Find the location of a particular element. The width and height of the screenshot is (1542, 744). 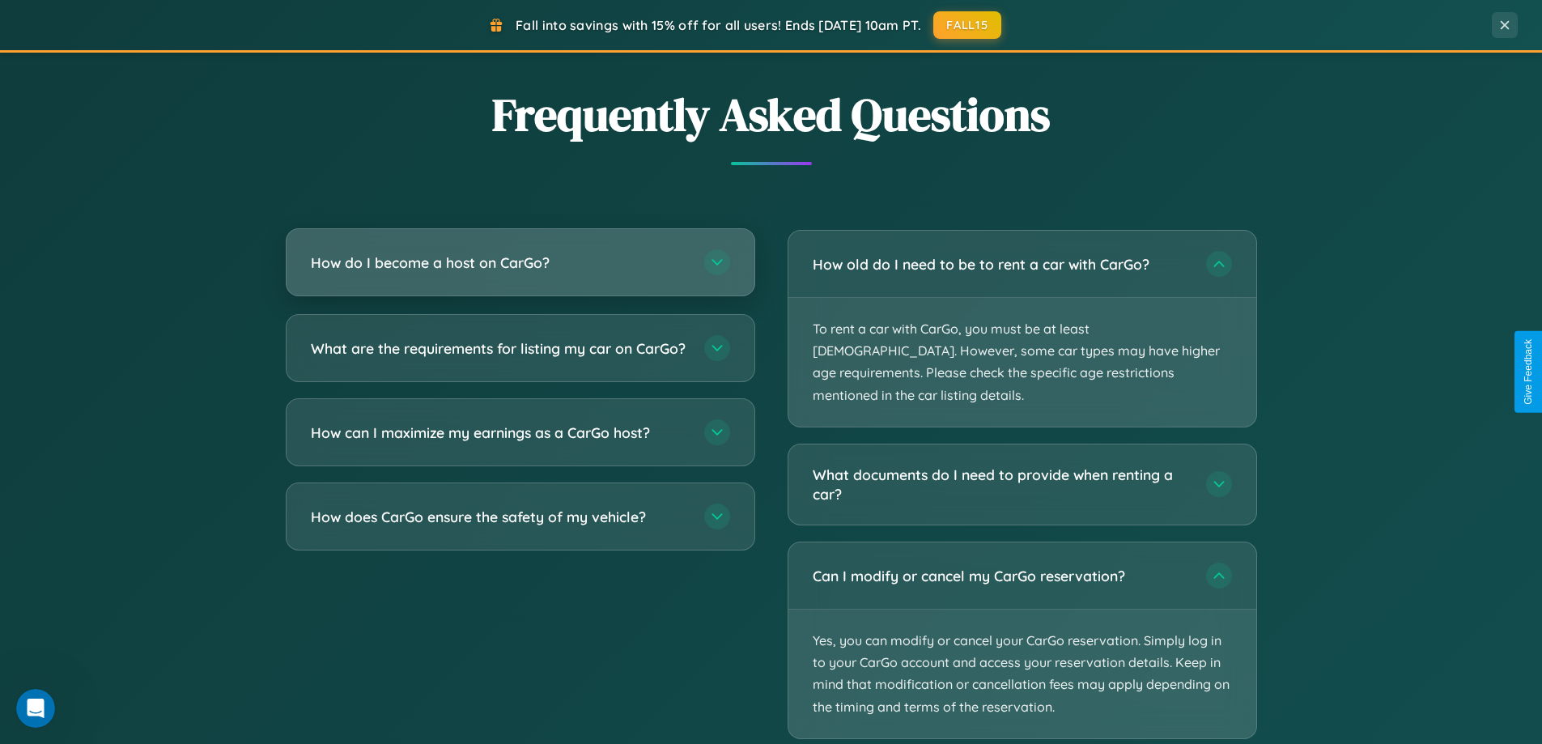

h3: How can I maximize my earnings as a CarGo host? is located at coordinates (499, 432).